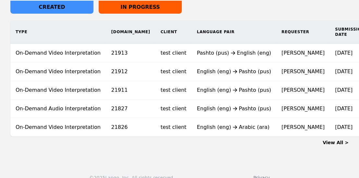 Image resolution: width=359 pixels, height=178 pixels. I want to click on div: CREATED, so click(52, 7).